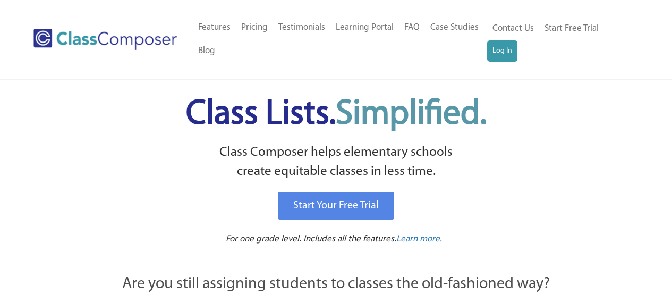  I want to click on span: For one grade level. Includes all the features., so click(311, 239).